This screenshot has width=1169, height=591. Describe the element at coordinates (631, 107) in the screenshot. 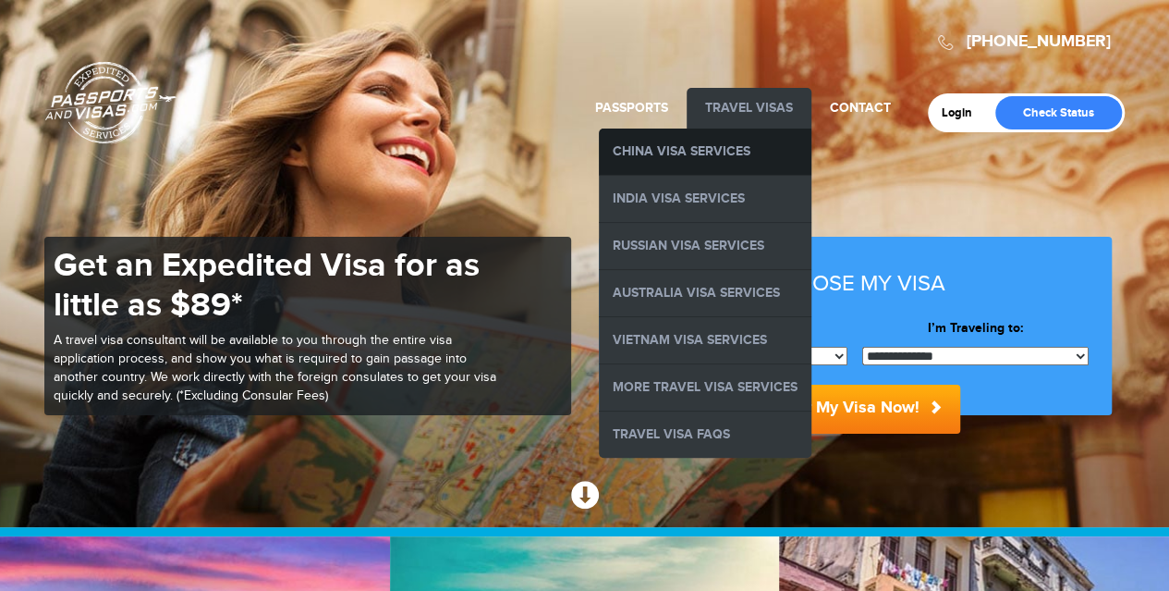

I see `a: Passports` at that location.